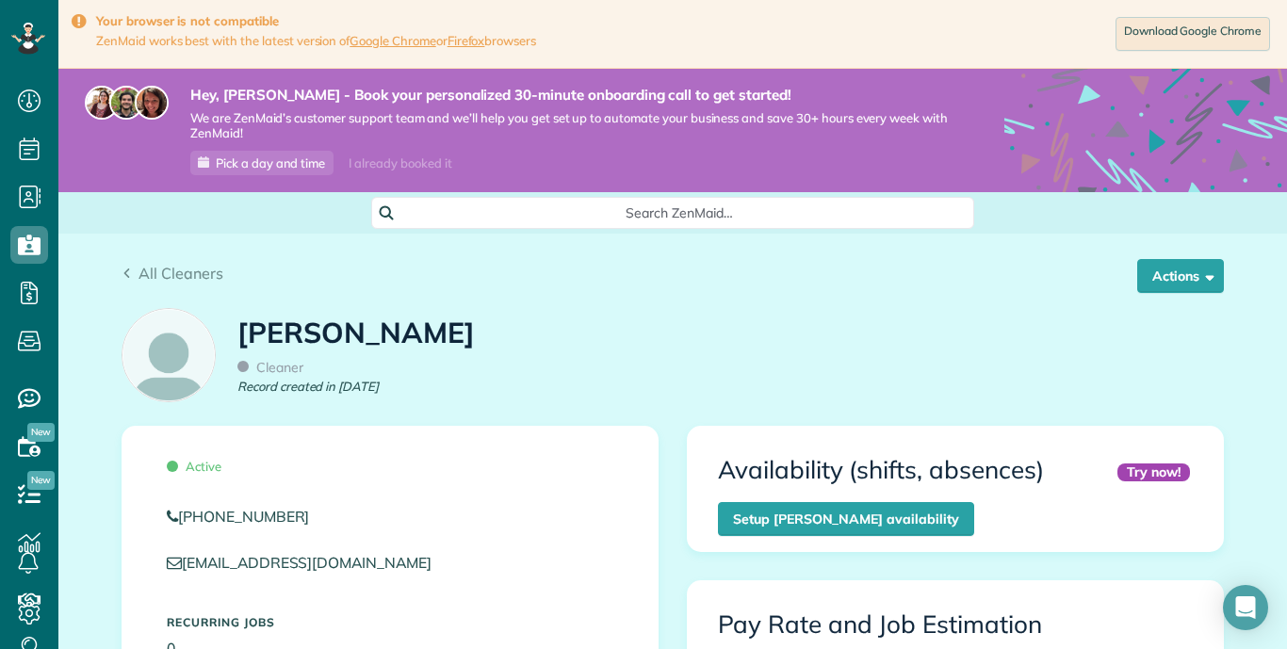 Image resolution: width=1287 pixels, height=649 pixels. Describe the element at coordinates (390, 622) in the screenshot. I see `h5: Recurring Jobs` at that location.